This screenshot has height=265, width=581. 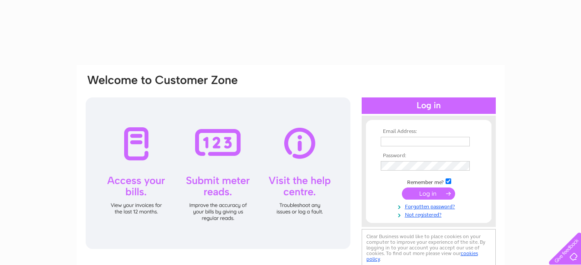 I want to click on input: Submit, so click(x=428, y=193).